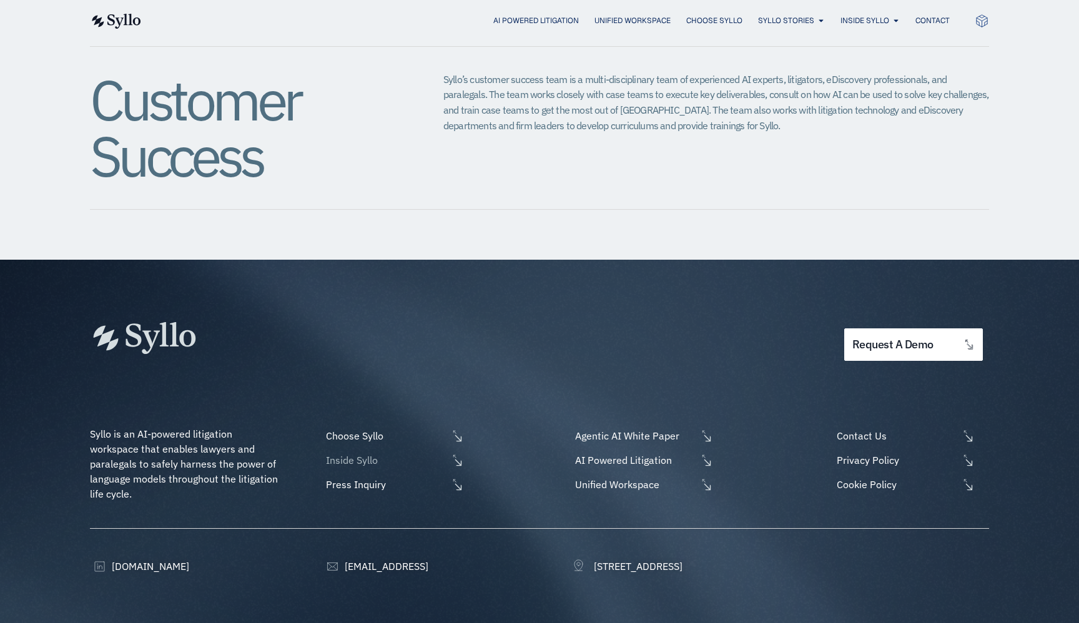  Describe the element at coordinates (932, 21) in the screenshot. I see `span: Contact` at that location.